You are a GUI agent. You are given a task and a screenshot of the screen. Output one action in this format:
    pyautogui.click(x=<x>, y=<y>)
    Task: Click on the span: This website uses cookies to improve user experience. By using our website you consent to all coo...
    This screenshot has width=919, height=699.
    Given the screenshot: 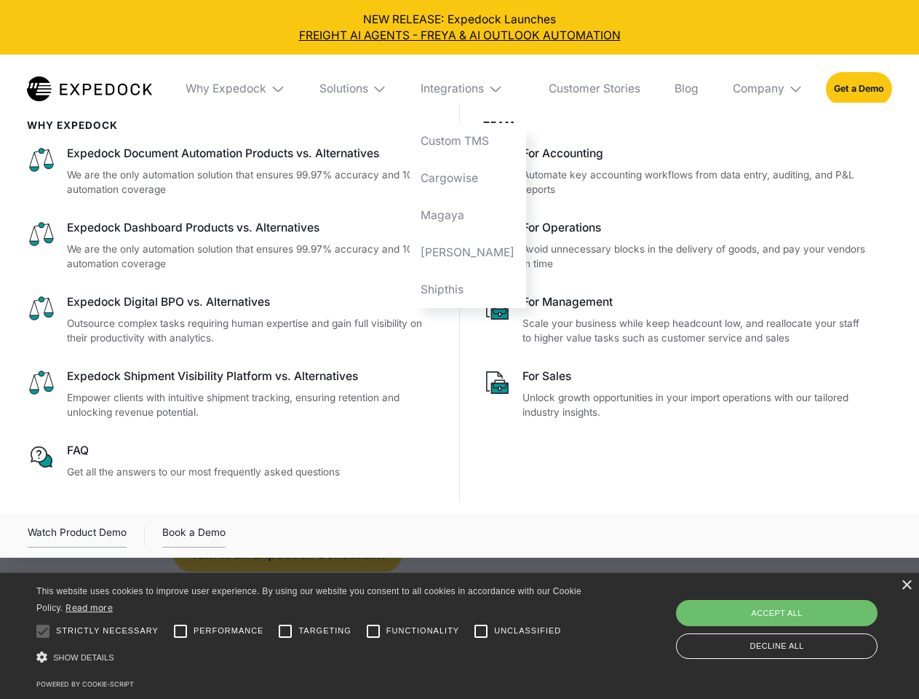 What is the action you would take?
    pyautogui.click(x=309, y=599)
    